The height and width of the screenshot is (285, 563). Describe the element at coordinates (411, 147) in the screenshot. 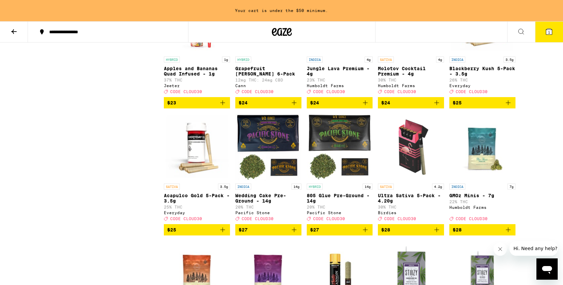

I see `img: Birdies - Ultra Sativa 5-Pack - 4.20g` at that location.